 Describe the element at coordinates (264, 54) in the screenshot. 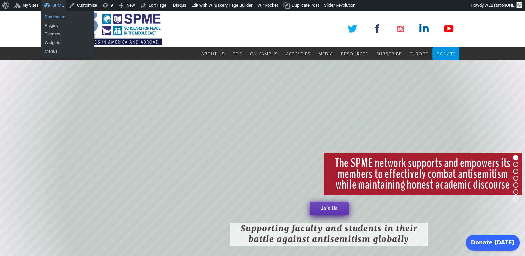

I see `a: On Campus` at that location.